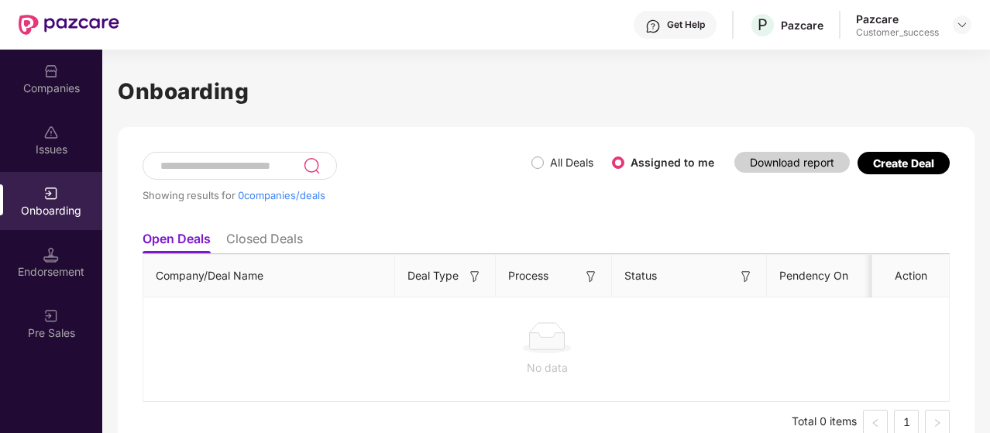 Image resolution: width=990 pixels, height=433 pixels. What do you see at coordinates (51, 71) in the screenshot?
I see `img: svg+xml;base64,PHN2ZyBpZD0iQ29tcGFuaWVzIiB4bWxucz0iaHR0cDovL3d3dy53My5vcmcvMjAwMC9zdmciIHdpZHRoPS...` at bounding box center [51, 71].